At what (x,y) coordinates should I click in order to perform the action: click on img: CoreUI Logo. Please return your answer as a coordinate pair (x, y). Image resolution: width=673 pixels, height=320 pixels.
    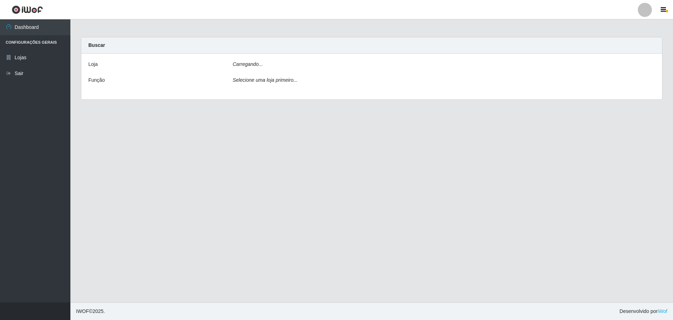
    Looking at the image, I should click on (27, 10).